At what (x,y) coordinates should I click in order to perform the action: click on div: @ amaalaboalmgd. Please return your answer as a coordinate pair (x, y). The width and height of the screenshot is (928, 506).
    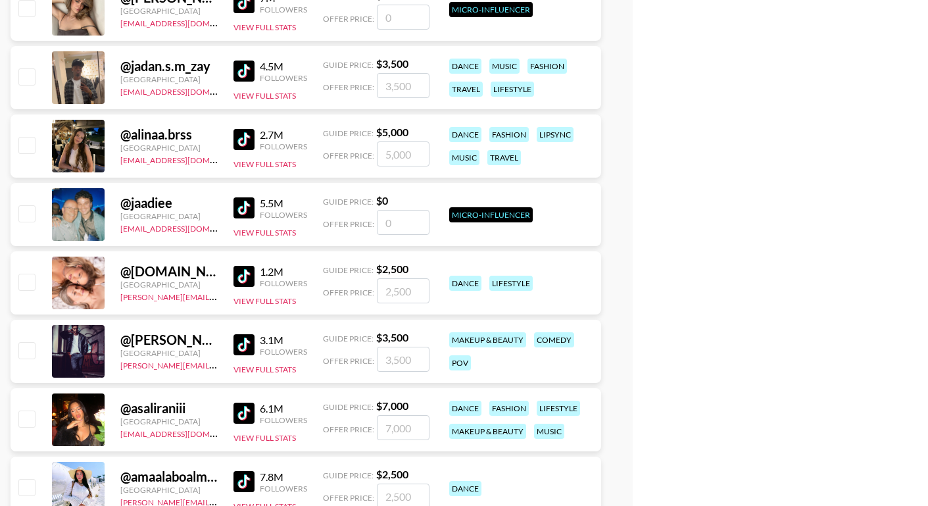
    Looking at the image, I should click on (169, 476).